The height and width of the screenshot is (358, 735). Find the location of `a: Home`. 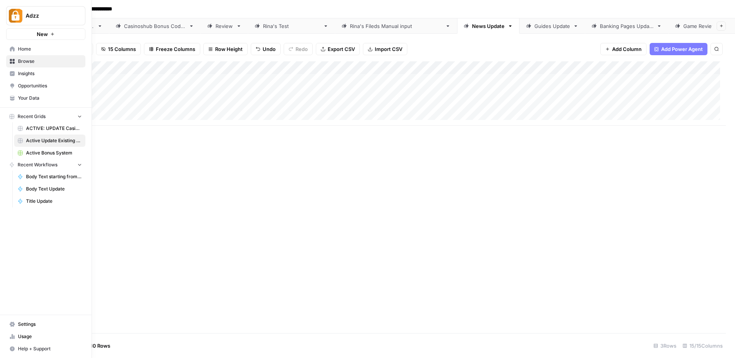

a: Home is located at coordinates (46, 49).